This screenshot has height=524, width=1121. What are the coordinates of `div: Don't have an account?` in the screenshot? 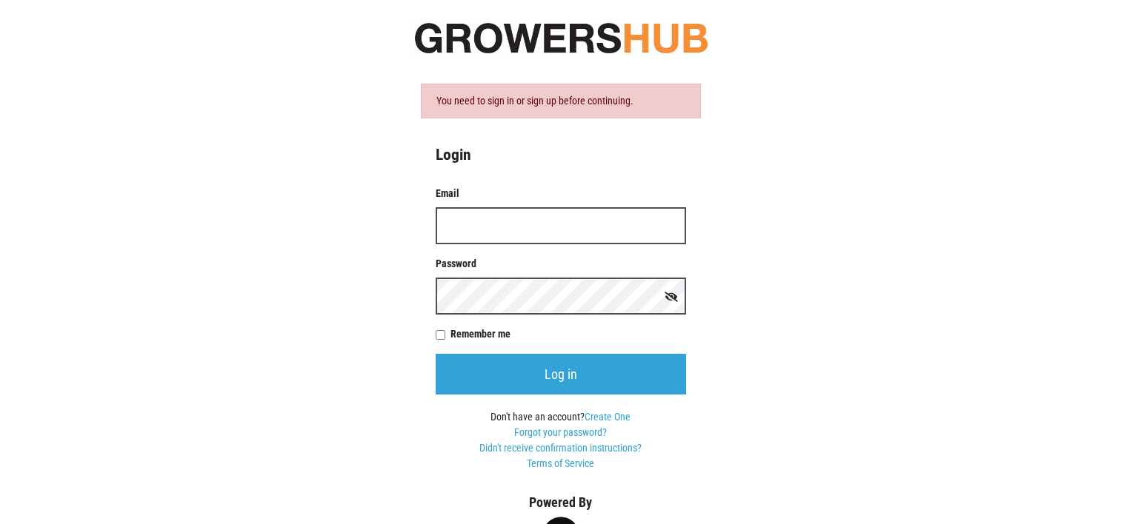 It's located at (561, 441).